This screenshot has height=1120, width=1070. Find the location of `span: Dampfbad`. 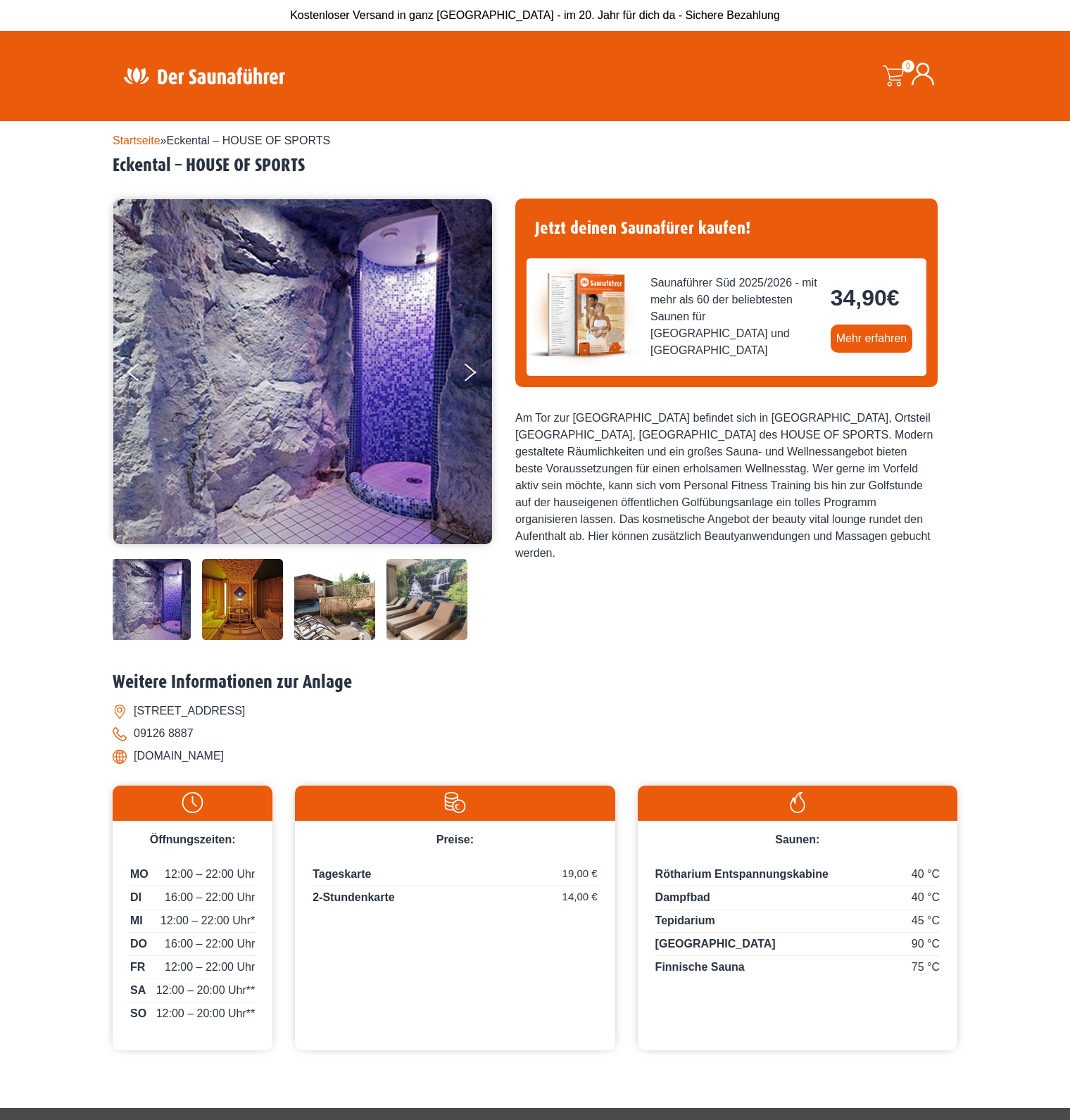

span: Dampfbad is located at coordinates (682, 896).